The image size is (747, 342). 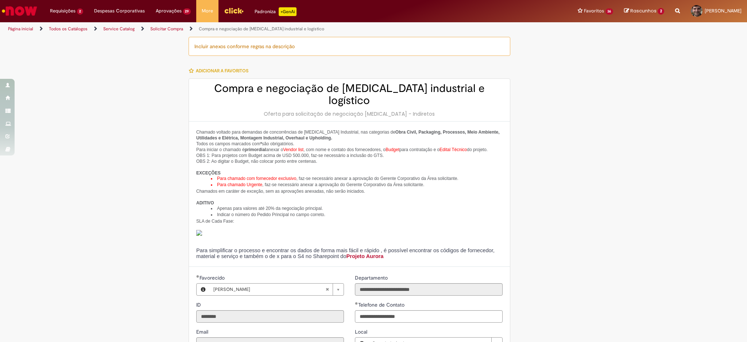 I want to click on div: Padroniza, so click(x=275, y=12).